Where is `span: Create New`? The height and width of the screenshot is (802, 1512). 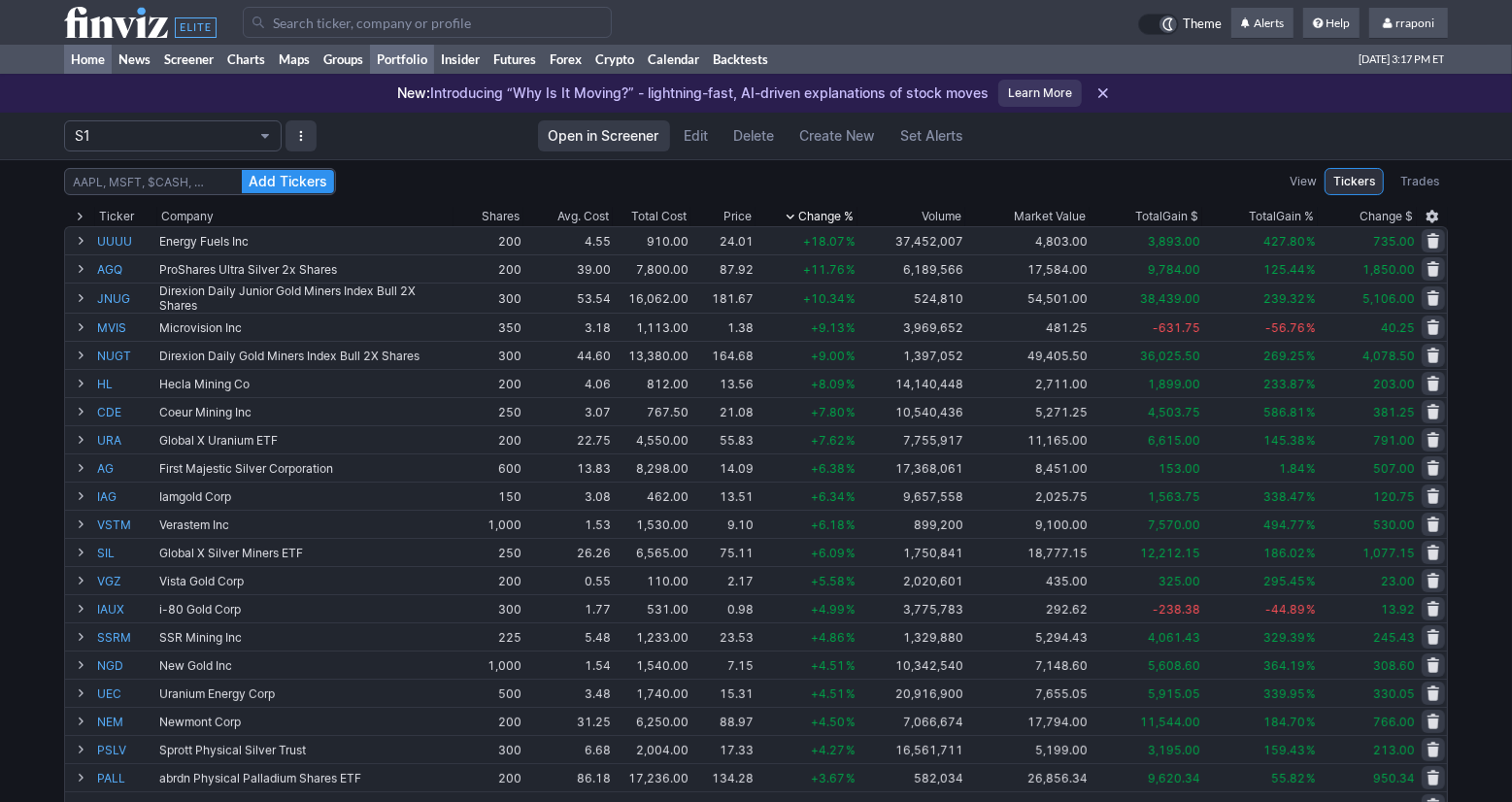 span: Create New is located at coordinates (838, 136).